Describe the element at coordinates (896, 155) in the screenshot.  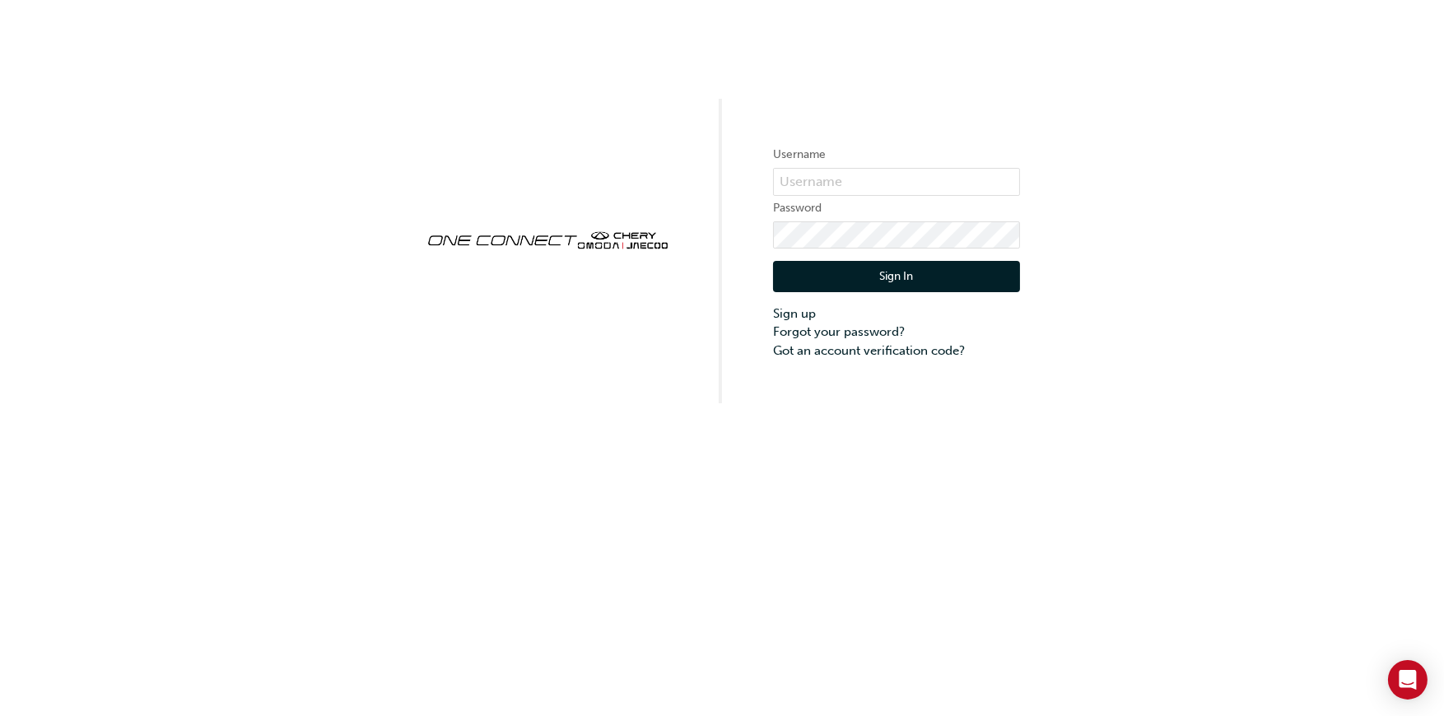
I see `label: Username` at that location.